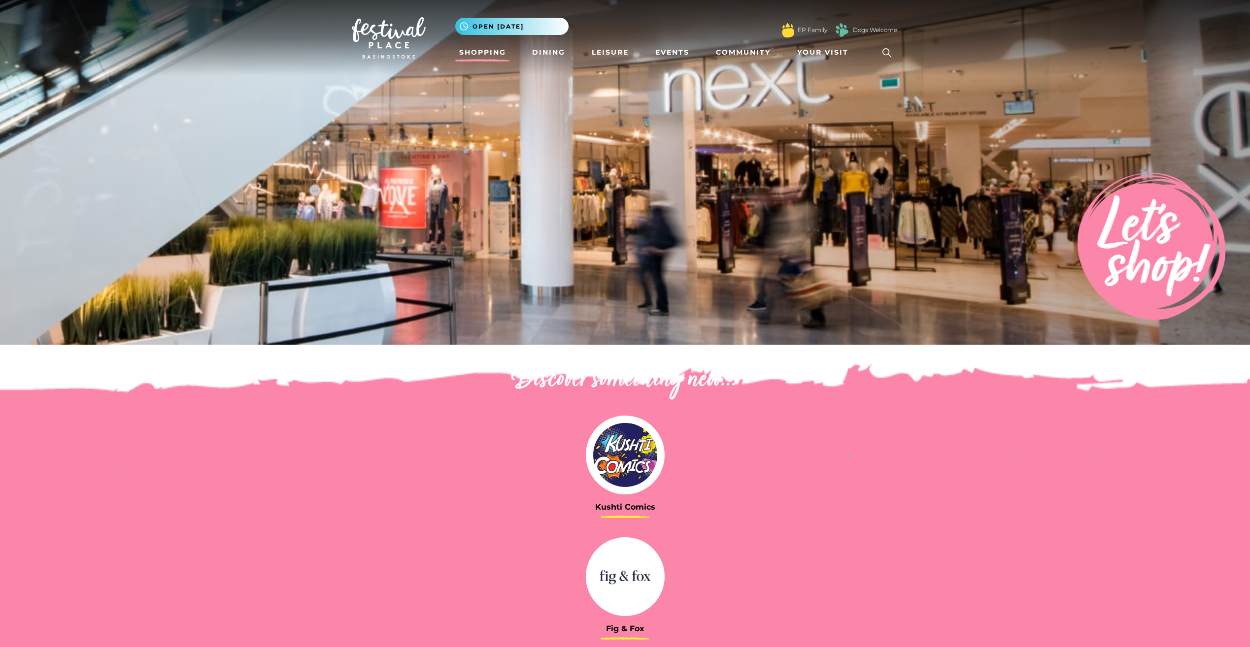 This screenshot has height=647, width=1250. Describe the element at coordinates (625, 464) in the screenshot. I see `a: Kushti Comics` at that location.